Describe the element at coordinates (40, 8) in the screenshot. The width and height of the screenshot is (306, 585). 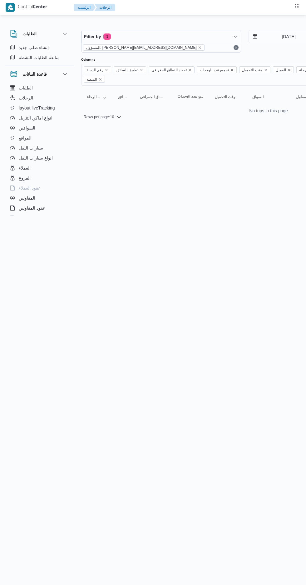
I see `b: Center` at that location.